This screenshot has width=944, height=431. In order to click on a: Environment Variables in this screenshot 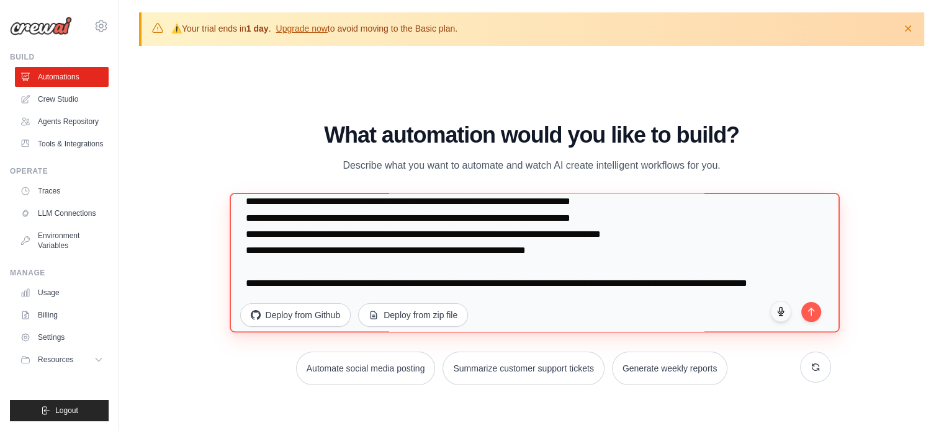, I will do `click(61, 241)`.